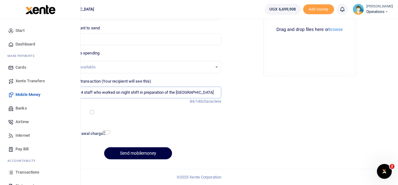  Describe the element at coordinates (40, 44) in the screenshot. I see `a: Dashboard` at that location.